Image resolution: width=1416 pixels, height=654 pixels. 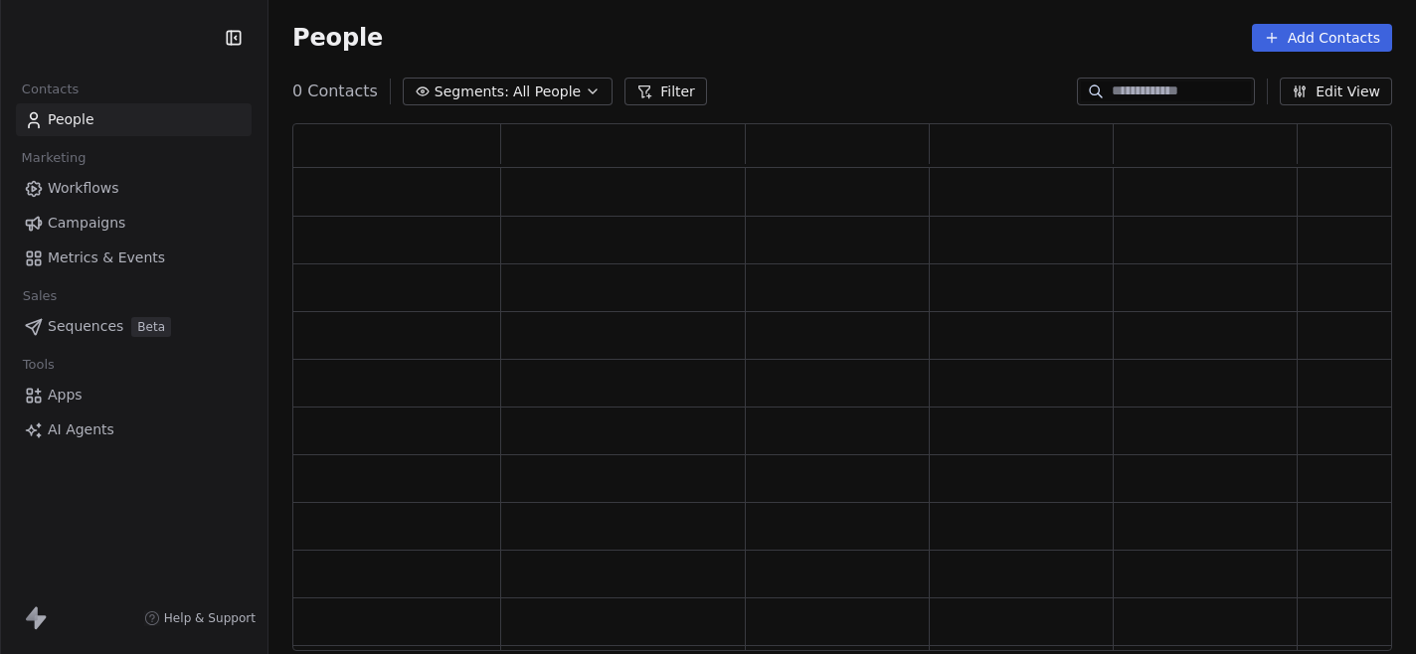 What do you see at coordinates (133, 395) in the screenshot?
I see `a: Apps` at bounding box center [133, 395].